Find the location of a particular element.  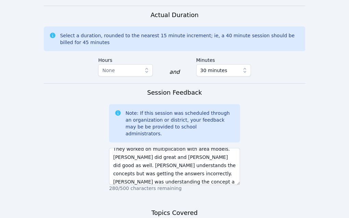

h3: Actual Duration is located at coordinates (174, 15).